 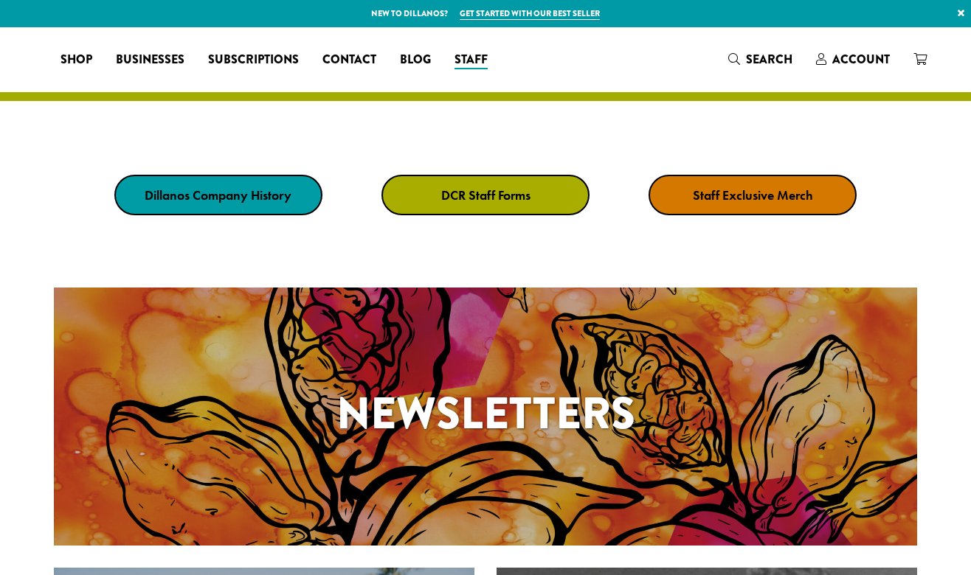 I want to click on span: Subscriptions, so click(x=253, y=60).